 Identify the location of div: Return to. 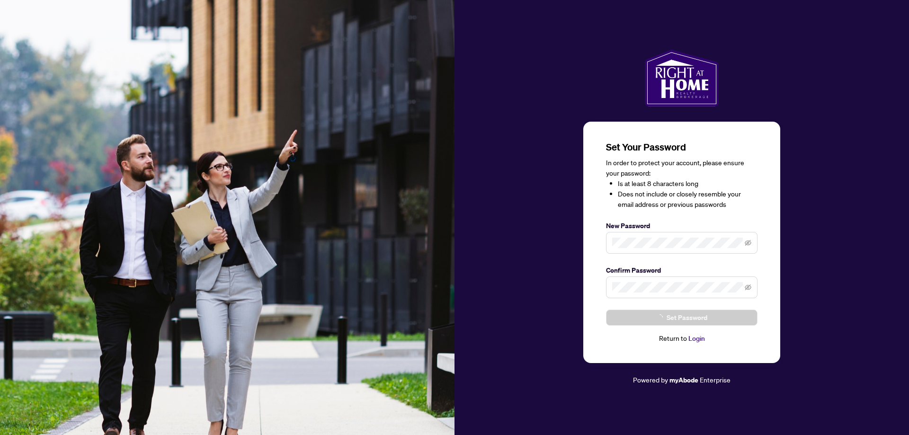
(682, 339).